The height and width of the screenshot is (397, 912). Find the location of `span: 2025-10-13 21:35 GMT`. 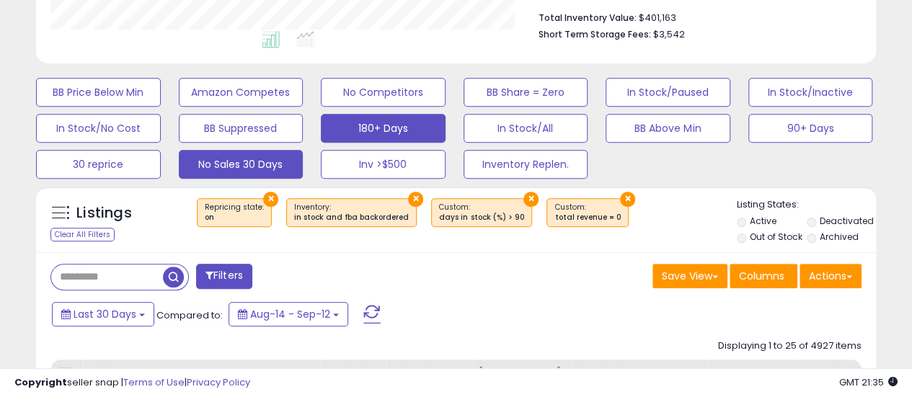

span: 2025-10-13 21:35 GMT is located at coordinates (868, 382).